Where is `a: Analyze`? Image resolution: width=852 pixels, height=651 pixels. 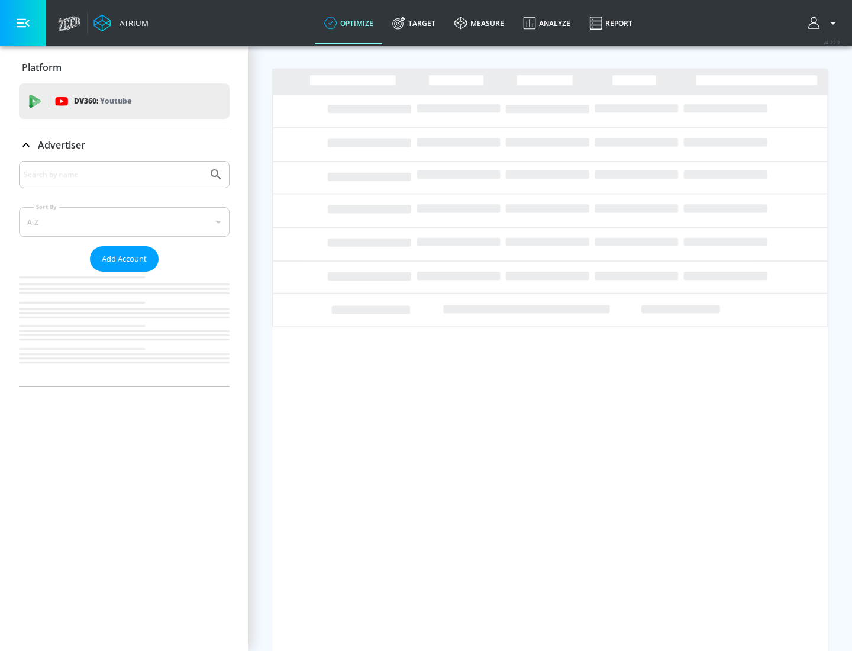 a: Analyze is located at coordinates (546, 23).